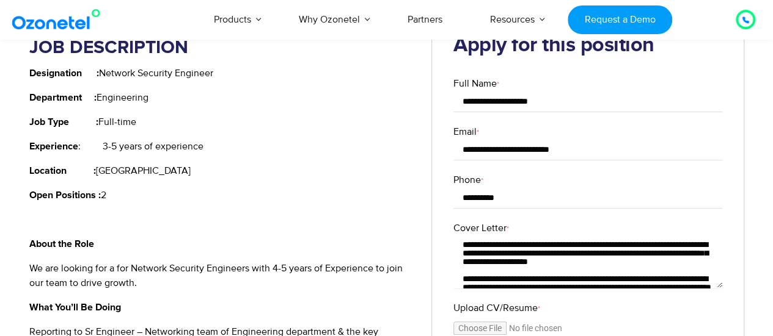 Image resolution: width=773 pixels, height=336 pixels. Describe the element at coordinates (64, 122) in the screenshot. I see `strong: Job Type :` at that location.